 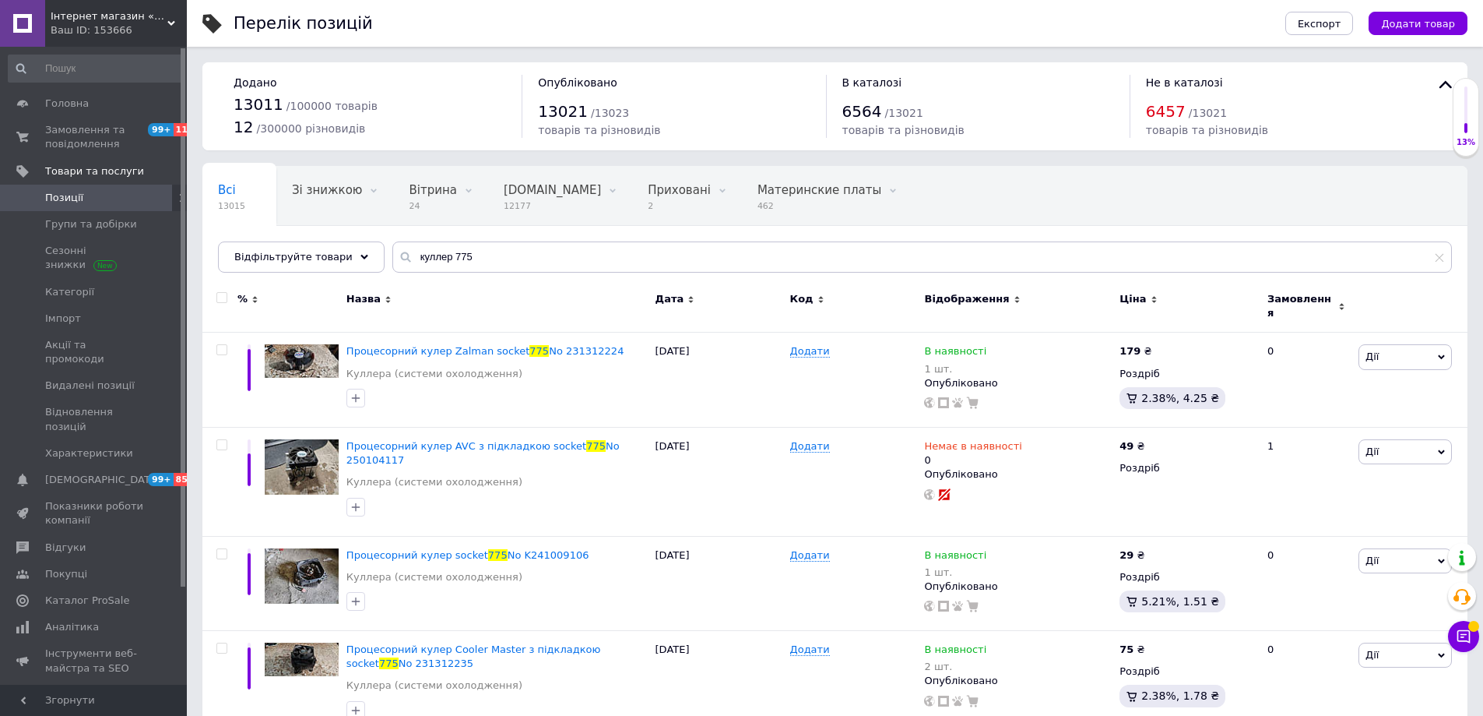 I want to click on span: Опубліковано, so click(x=578, y=83).